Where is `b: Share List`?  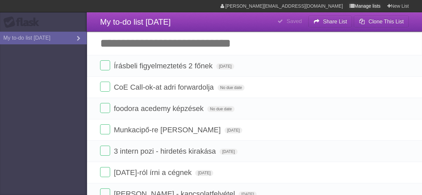 b: Share List is located at coordinates (335, 21).